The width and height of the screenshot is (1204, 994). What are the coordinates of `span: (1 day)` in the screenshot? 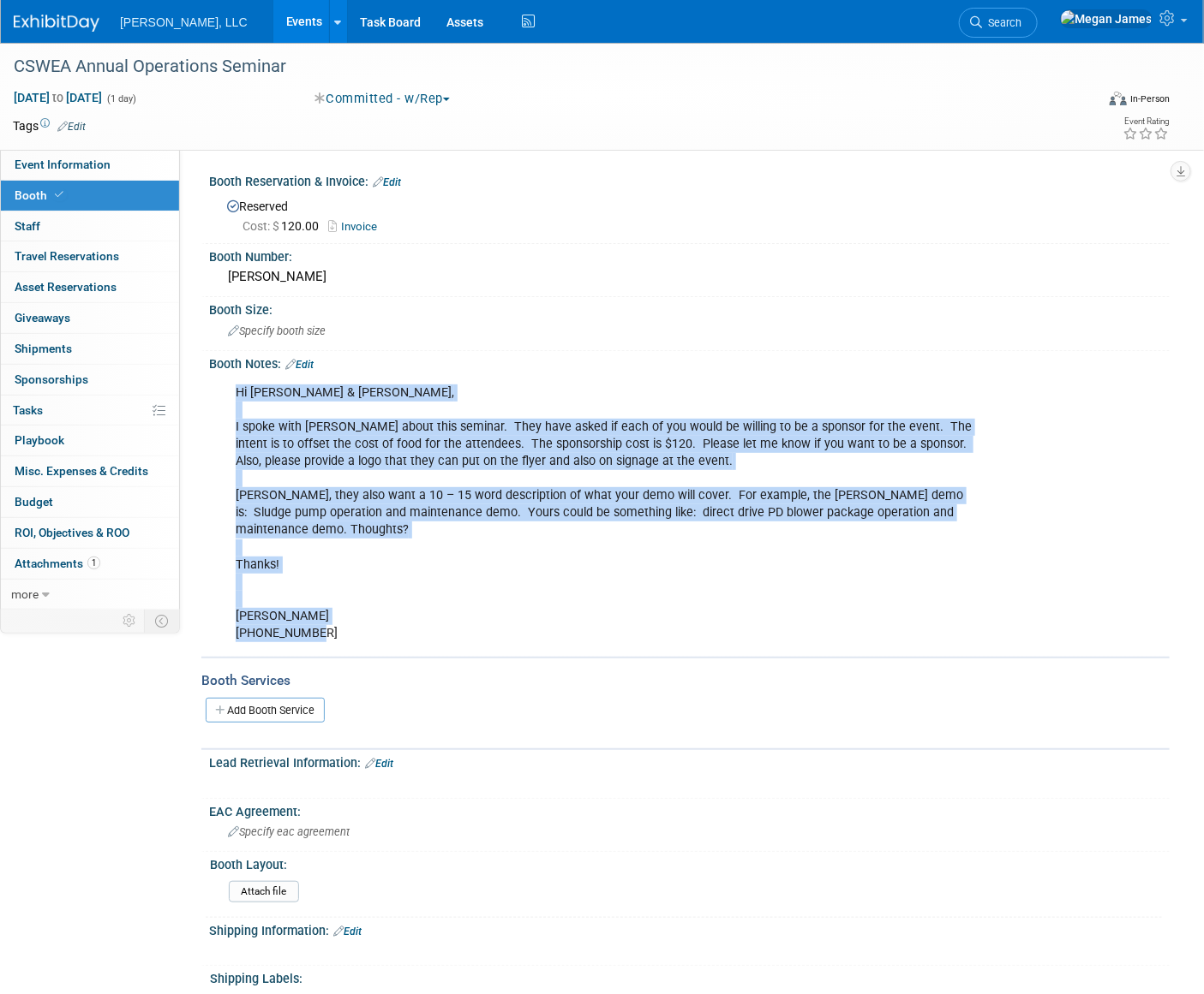 It's located at (121, 98).